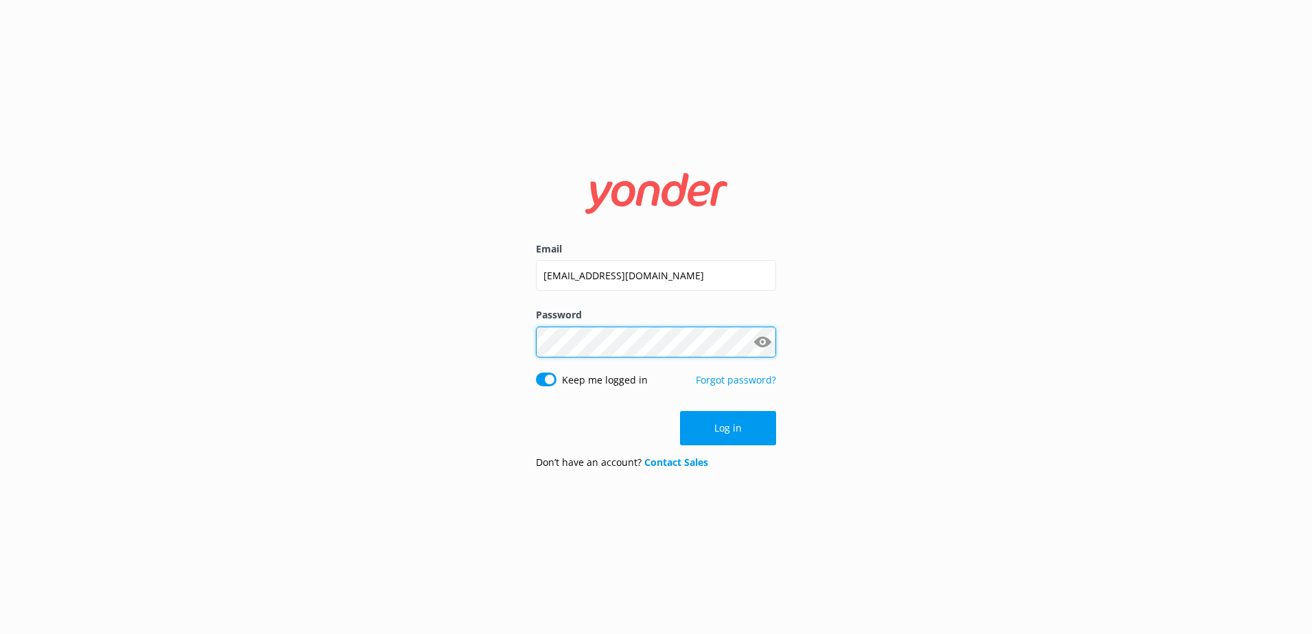 The width and height of the screenshot is (1312, 634). Describe the element at coordinates (728, 428) in the screenshot. I see `button: Log in` at that location.